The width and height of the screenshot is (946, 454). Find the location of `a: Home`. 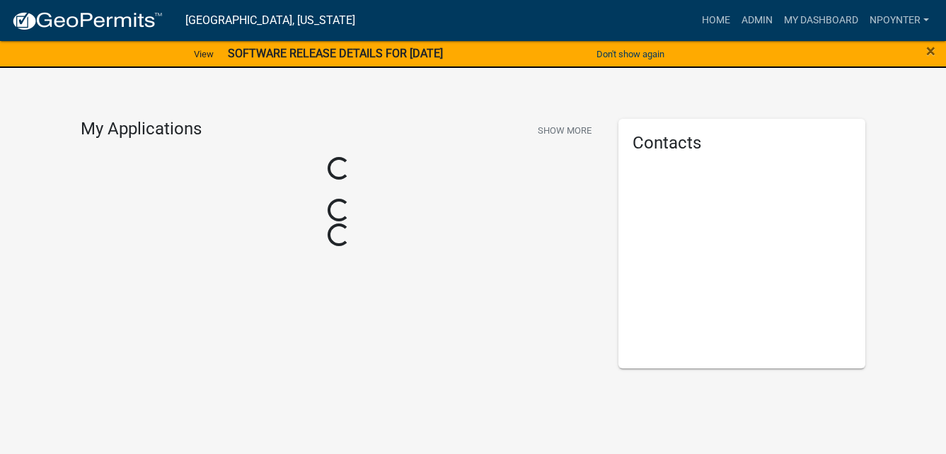

a: Home is located at coordinates (716, 21).